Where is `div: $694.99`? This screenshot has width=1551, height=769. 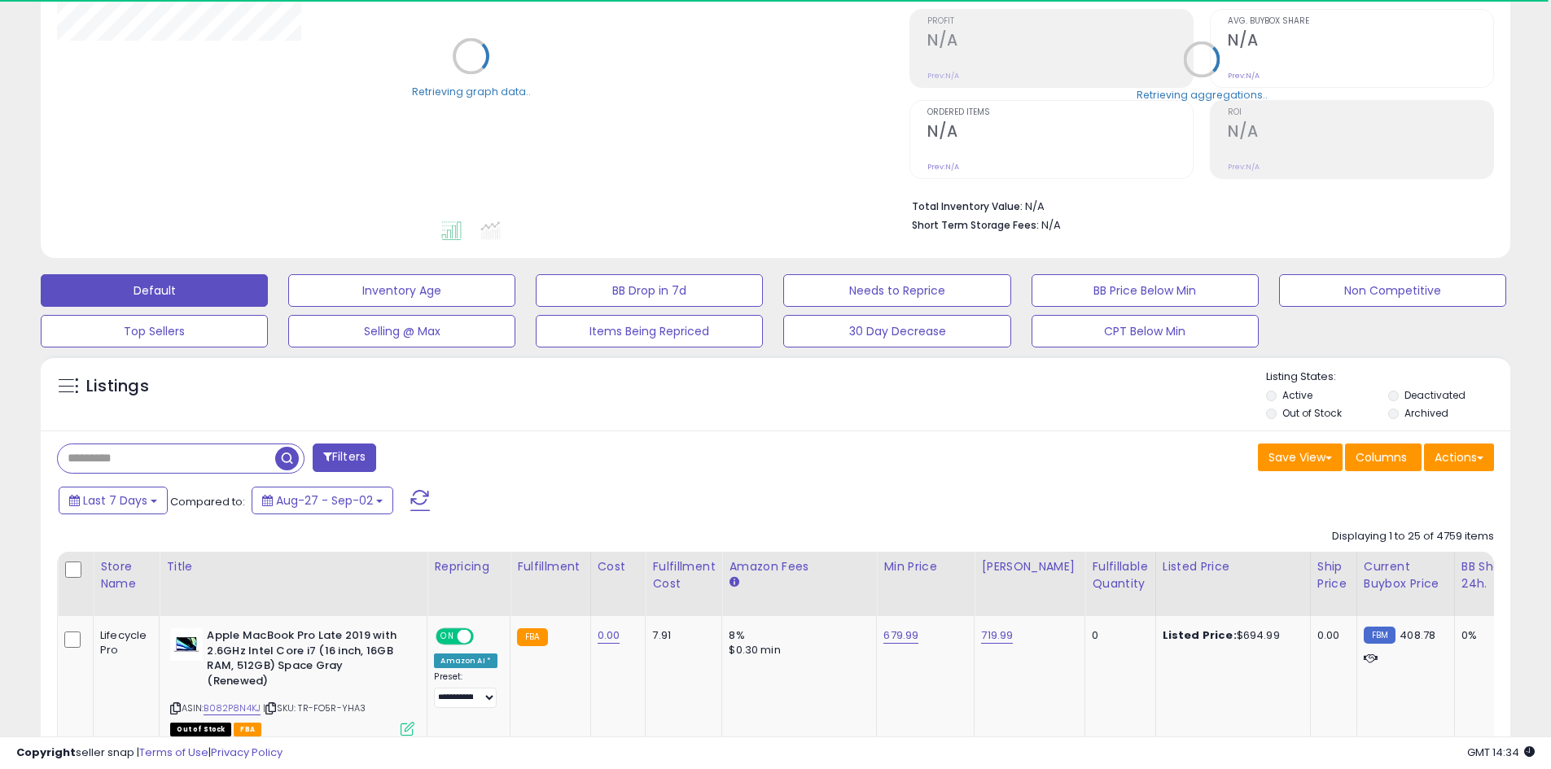
div: $694.99 is located at coordinates (1230, 636).